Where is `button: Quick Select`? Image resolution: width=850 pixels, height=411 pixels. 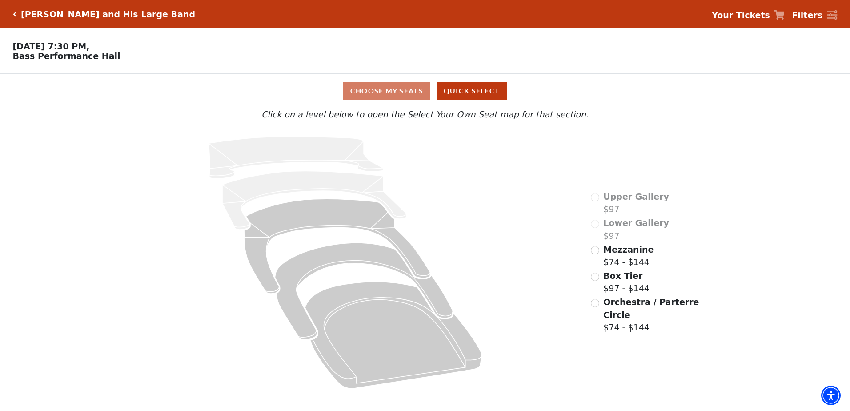
button: Quick Select is located at coordinates (472, 91).